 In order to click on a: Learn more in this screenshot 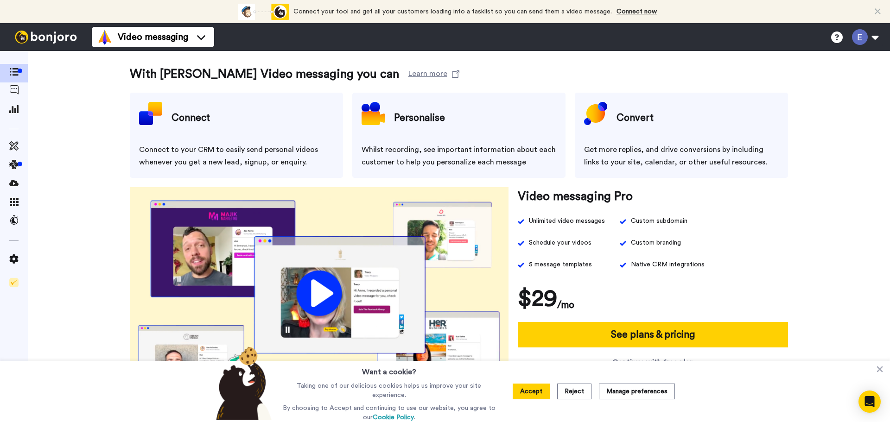, I will do `click(434, 74)`.